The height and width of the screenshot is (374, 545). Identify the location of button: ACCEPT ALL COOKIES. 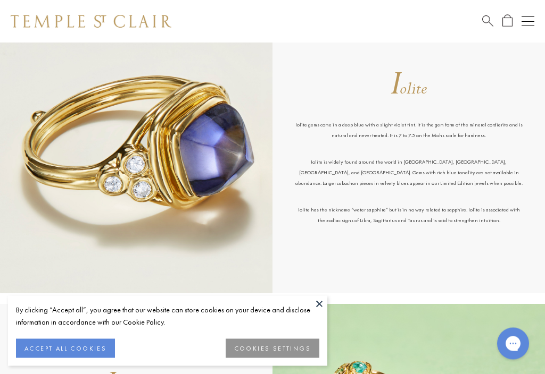
(65, 349).